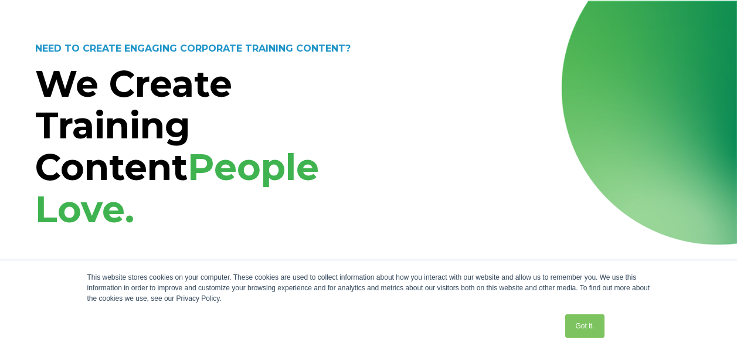  What do you see at coordinates (369, 288) in the screenshot?
I see `div: This website stores cookies on your computer. These cookies are used to collect information about...` at bounding box center [369, 288].